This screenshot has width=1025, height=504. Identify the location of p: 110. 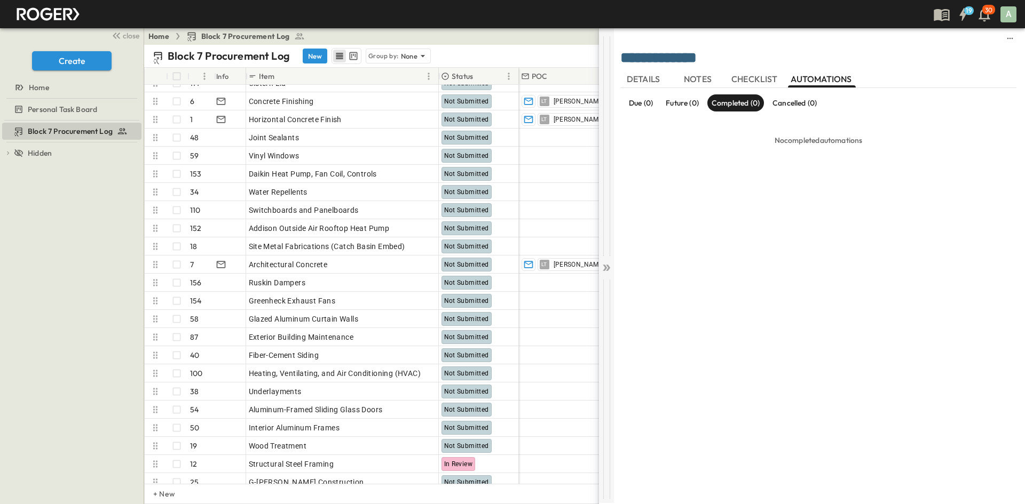
(195, 210).